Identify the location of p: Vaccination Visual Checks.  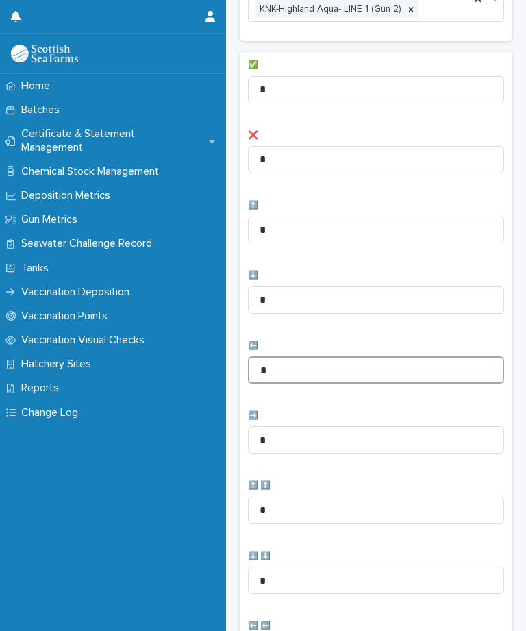
(86, 340).